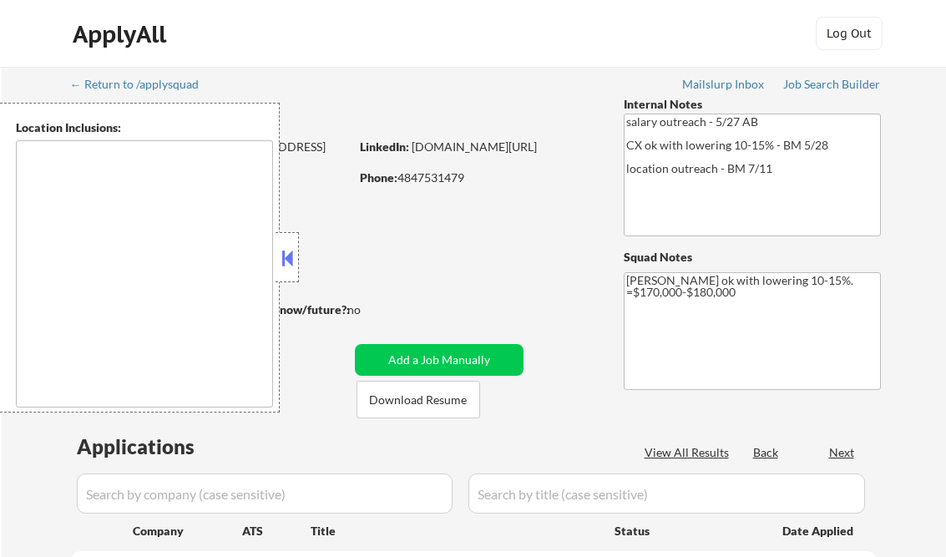  What do you see at coordinates (753, 257) in the screenshot?
I see `div: Squad Notes` at bounding box center [753, 257].